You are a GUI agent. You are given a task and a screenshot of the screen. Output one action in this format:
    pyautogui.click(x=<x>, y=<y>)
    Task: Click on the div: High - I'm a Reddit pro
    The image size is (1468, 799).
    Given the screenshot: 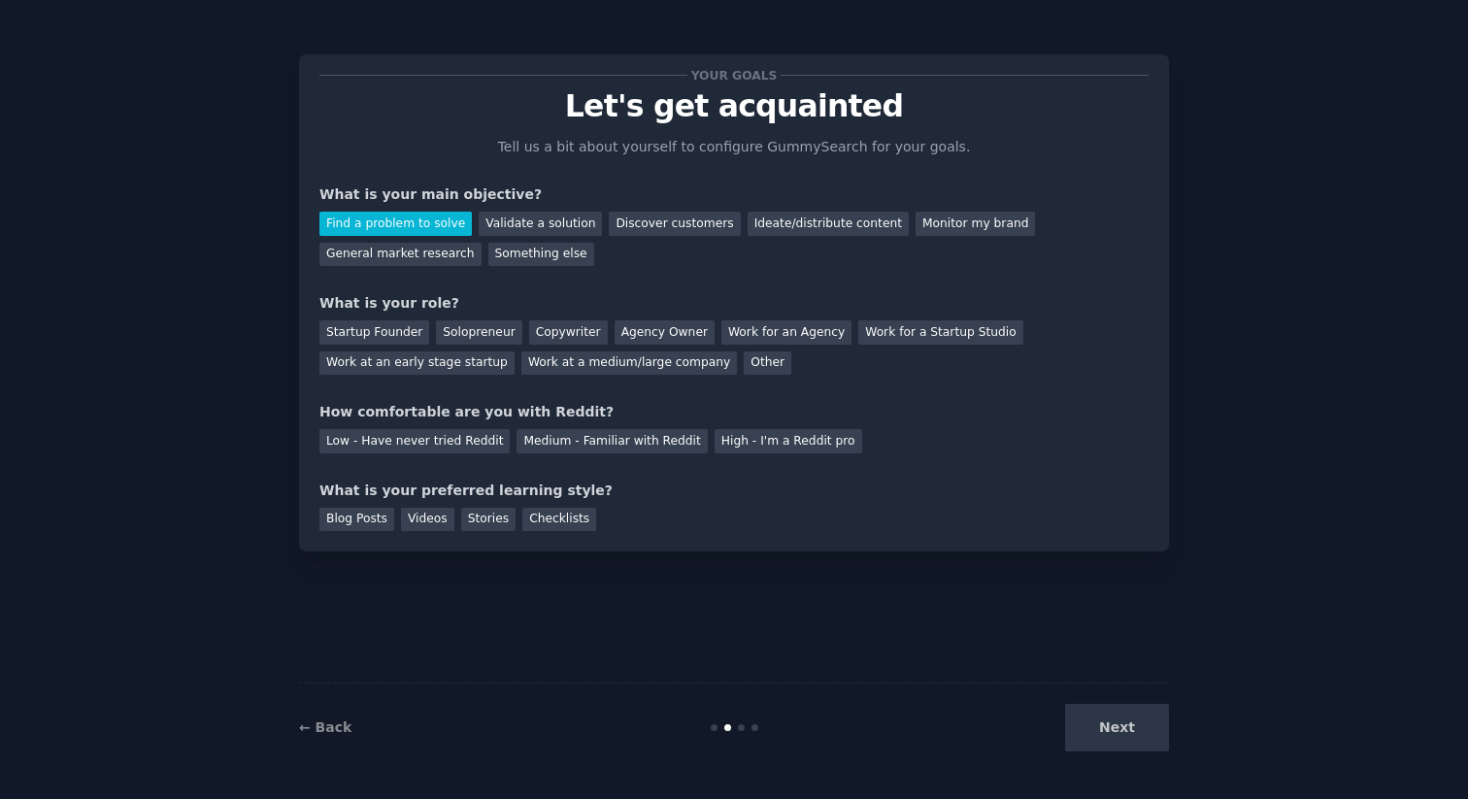 What is the action you would take?
    pyautogui.click(x=788, y=441)
    